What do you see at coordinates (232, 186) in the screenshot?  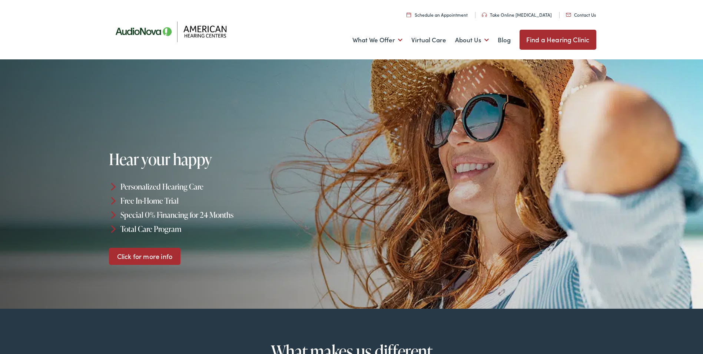 I see `li: Personalized Hearing Care` at bounding box center [232, 186].